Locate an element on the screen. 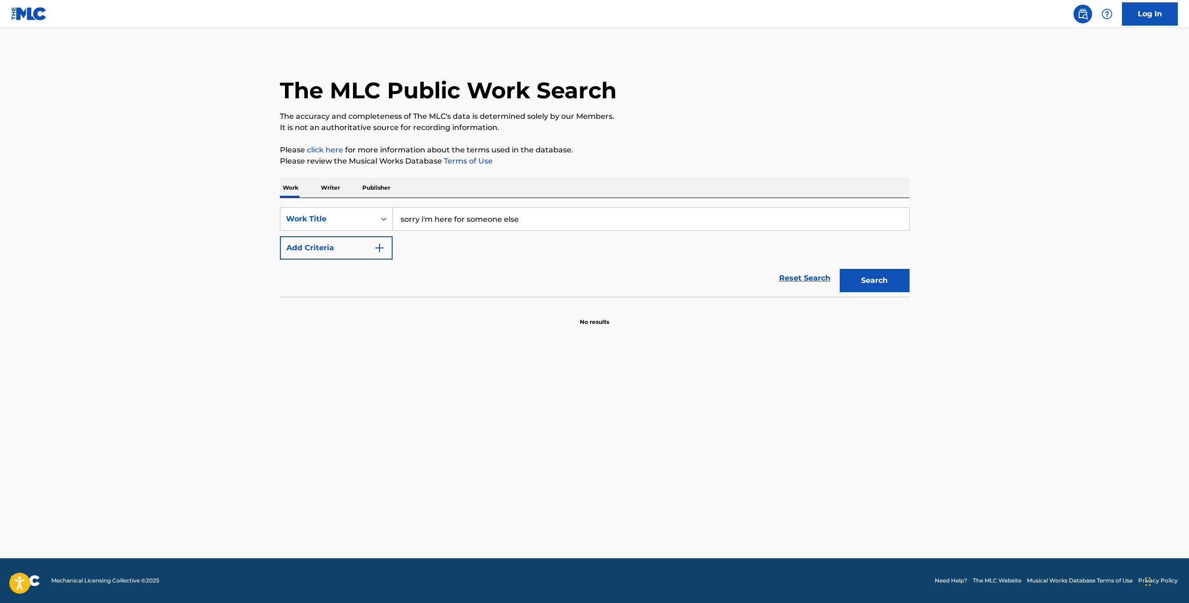 The height and width of the screenshot is (603, 1189). p: No results is located at coordinates (594, 316).